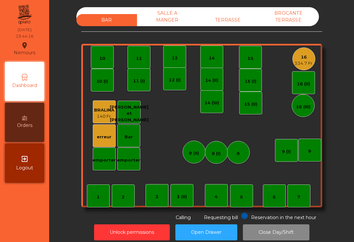 This screenshot has width=354, height=242. I want to click on div: 16 (II), so click(303, 84).